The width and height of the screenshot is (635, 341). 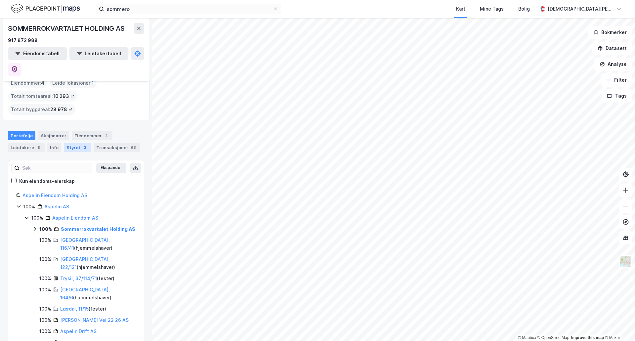 What do you see at coordinates (492, 9) in the screenshot?
I see `div: Mine Tags` at bounding box center [492, 9].